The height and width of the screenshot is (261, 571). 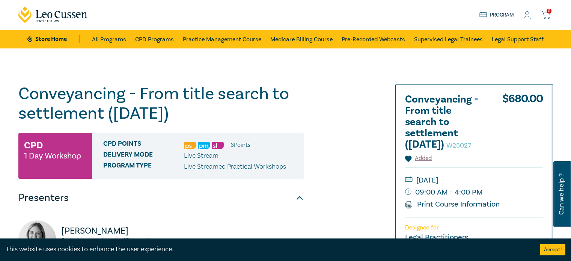 I want to click on img: Practice Management & Business Skills, so click(x=204, y=145).